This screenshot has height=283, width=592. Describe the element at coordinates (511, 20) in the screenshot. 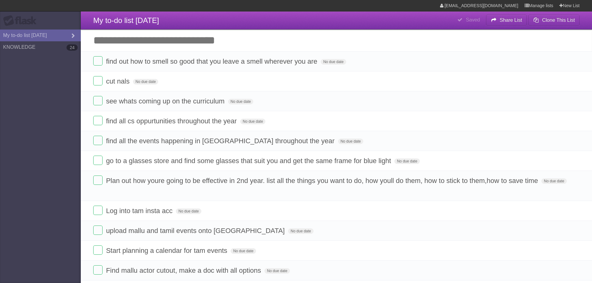

I see `b: Share List` at that location.